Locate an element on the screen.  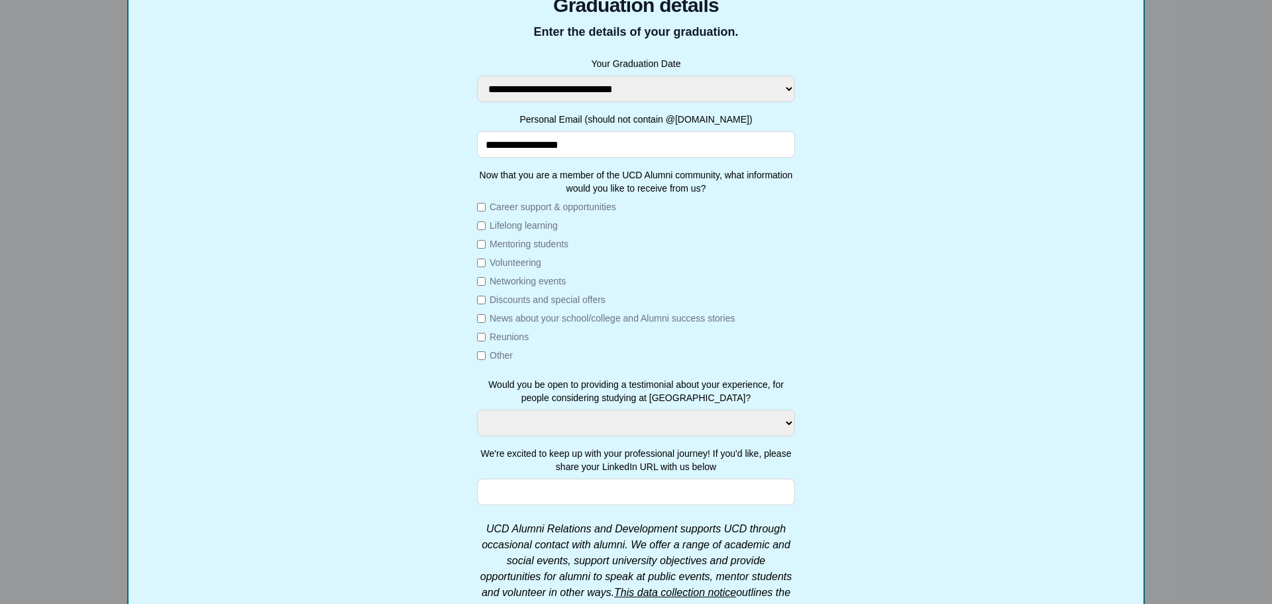
label: Networking events is located at coordinates (527, 281).